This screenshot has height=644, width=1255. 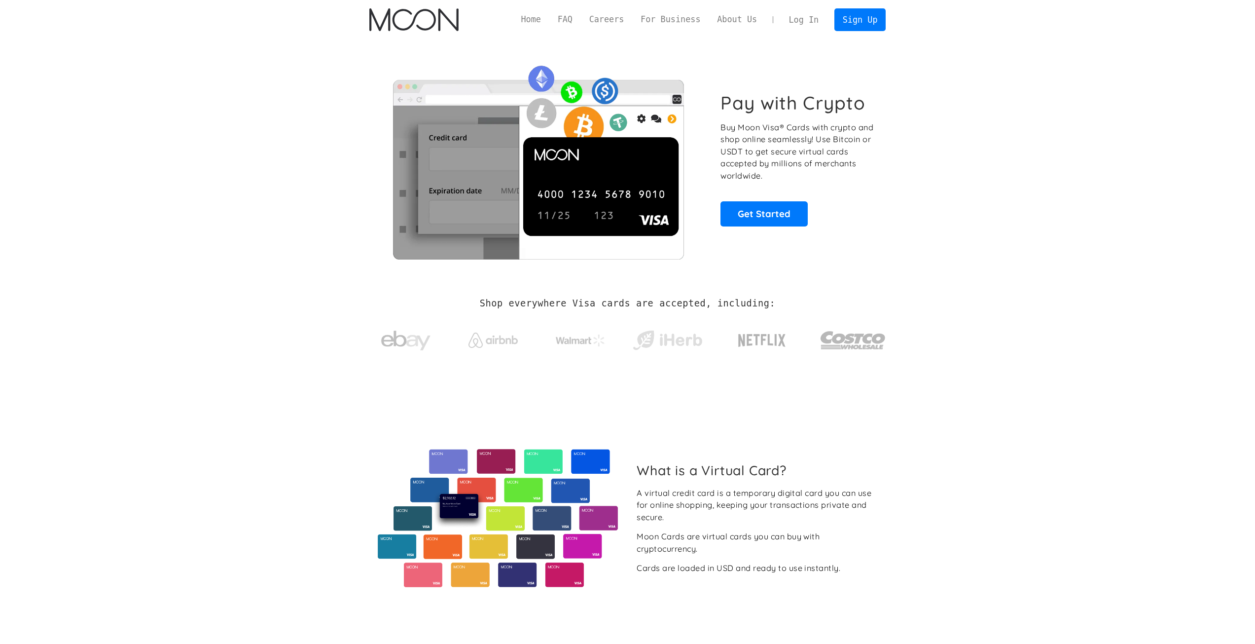 I want to click on a: Home, so click(x=531, y=19).